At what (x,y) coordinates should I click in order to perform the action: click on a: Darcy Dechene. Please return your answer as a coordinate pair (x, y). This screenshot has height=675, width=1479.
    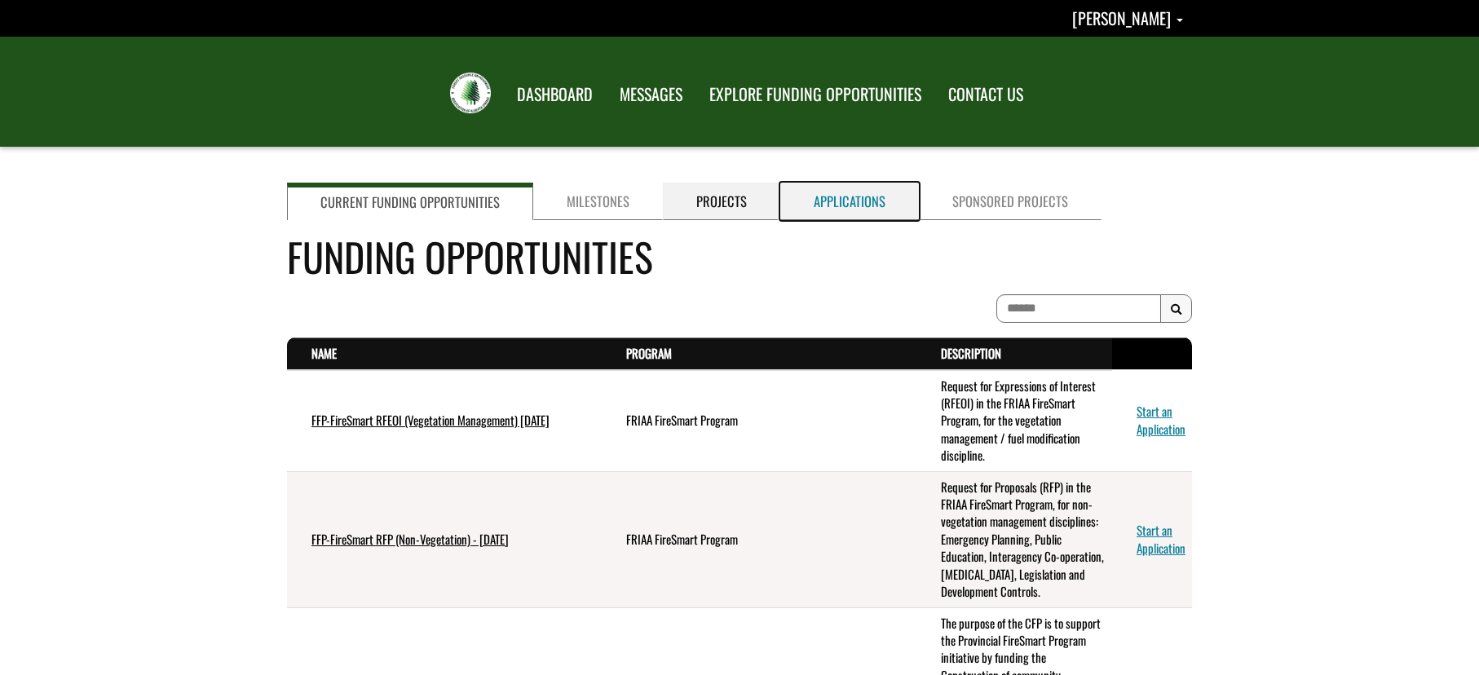
    Looking at the image, I should click on (1128, 18).